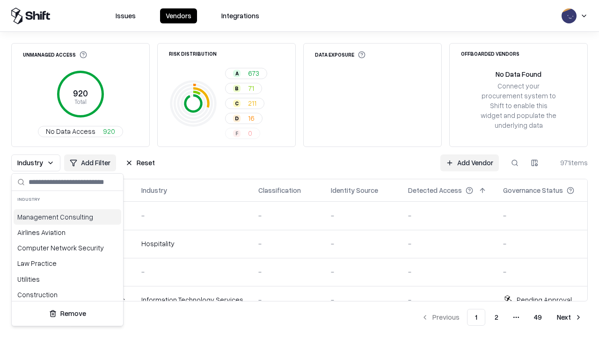 Image resolution: width=599 pixels, height=337 pixels. What do you see at coordinates (67, 263) in the screenshot?
I see `div: Law Practice` at bounding box center [67, 263].